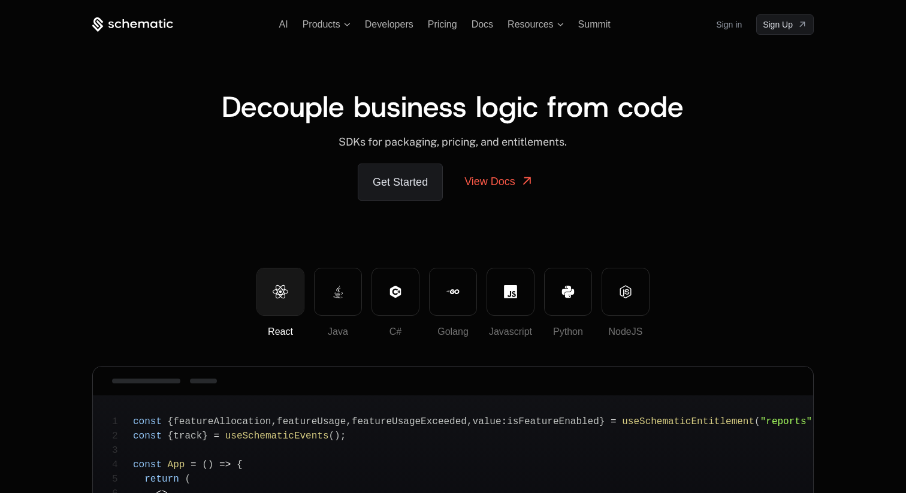 The width and height of the screenshot is (906, 493). I want to click on span: return, so click(162, 479).